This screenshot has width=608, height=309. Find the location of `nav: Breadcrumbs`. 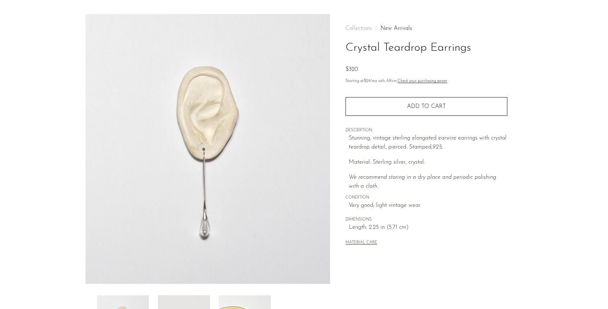

nav: Breadcrumbs is located at coordinates (426, 28).